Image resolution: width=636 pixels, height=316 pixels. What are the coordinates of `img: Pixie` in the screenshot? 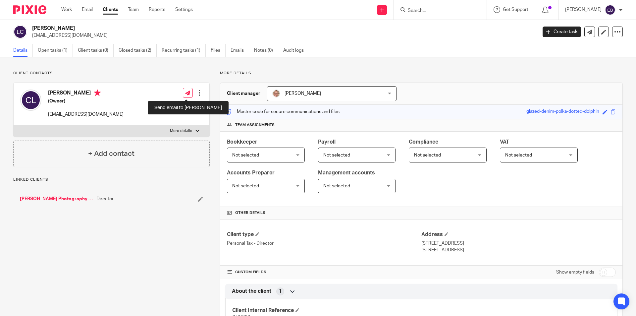 It's located at (30, 10).